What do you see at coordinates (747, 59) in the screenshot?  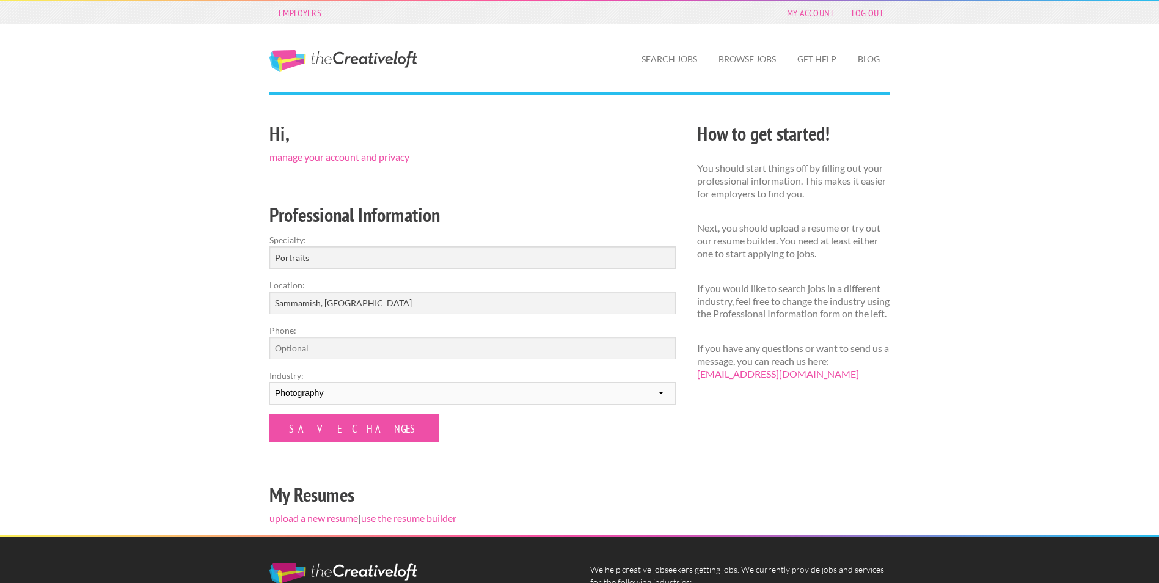 I see `a: Browse Jobs` at bounding box center [747, 59].